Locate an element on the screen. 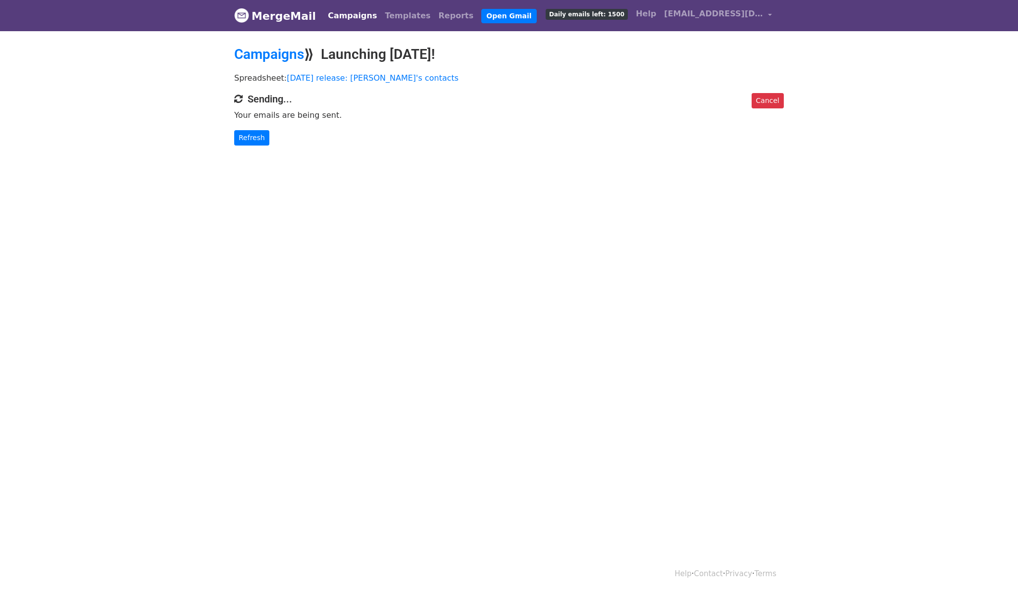 This screenshot has height=593, width=1018. a: Reports is located at coordinates (456, 16).